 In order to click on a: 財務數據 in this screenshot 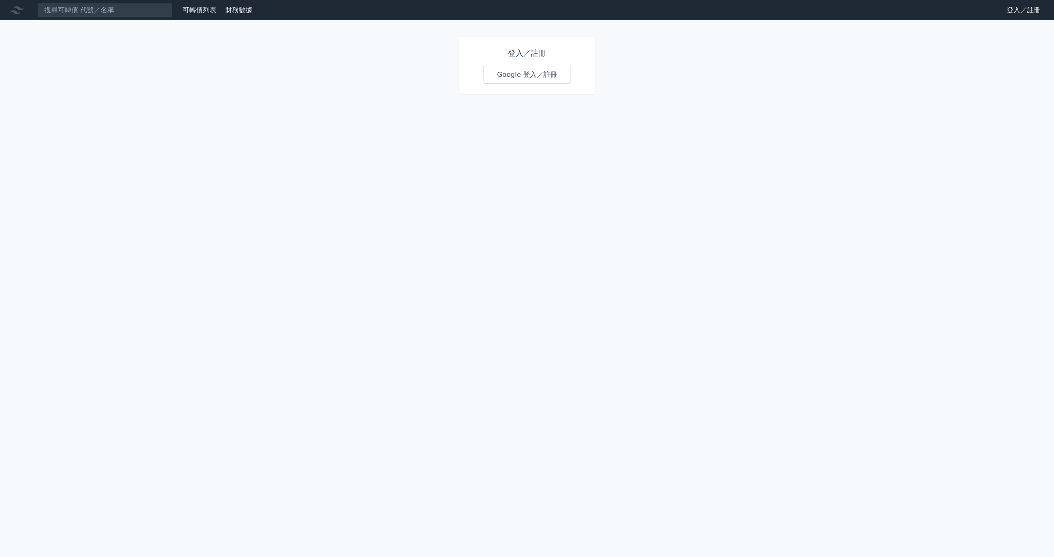, I will do `click(239, 10)`.